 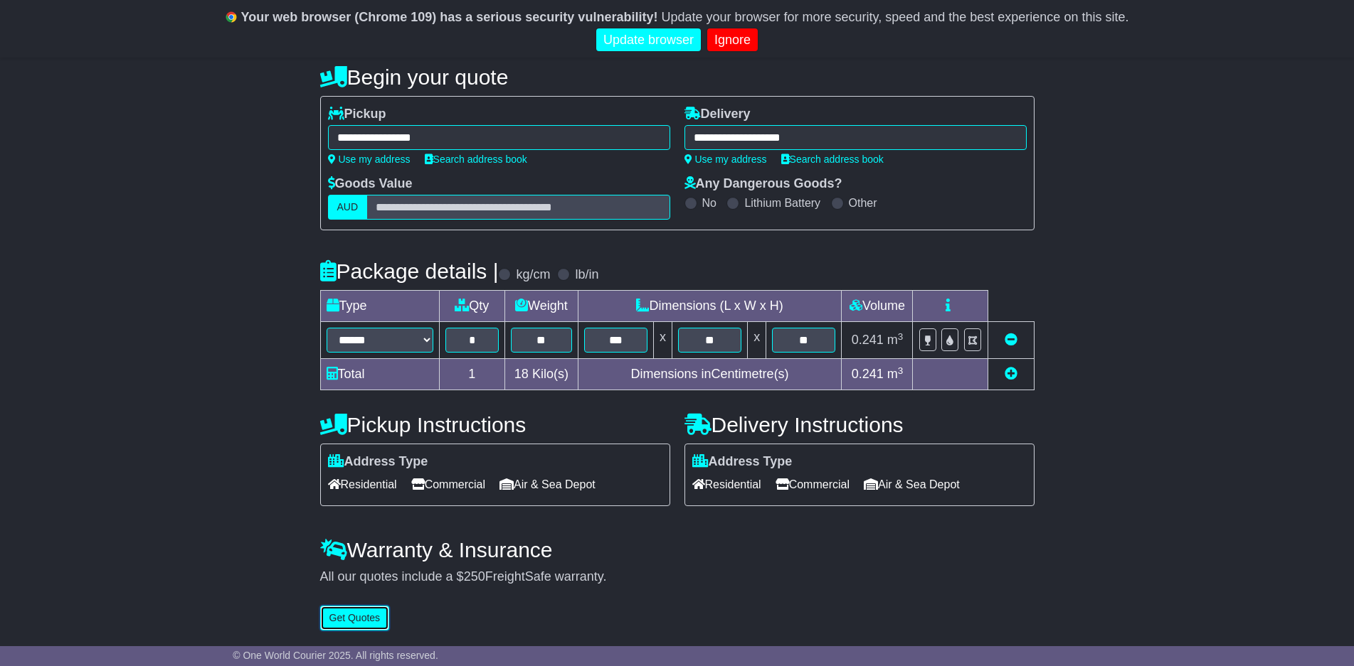 I want to click on span: 250, so click(x=474, y=577).